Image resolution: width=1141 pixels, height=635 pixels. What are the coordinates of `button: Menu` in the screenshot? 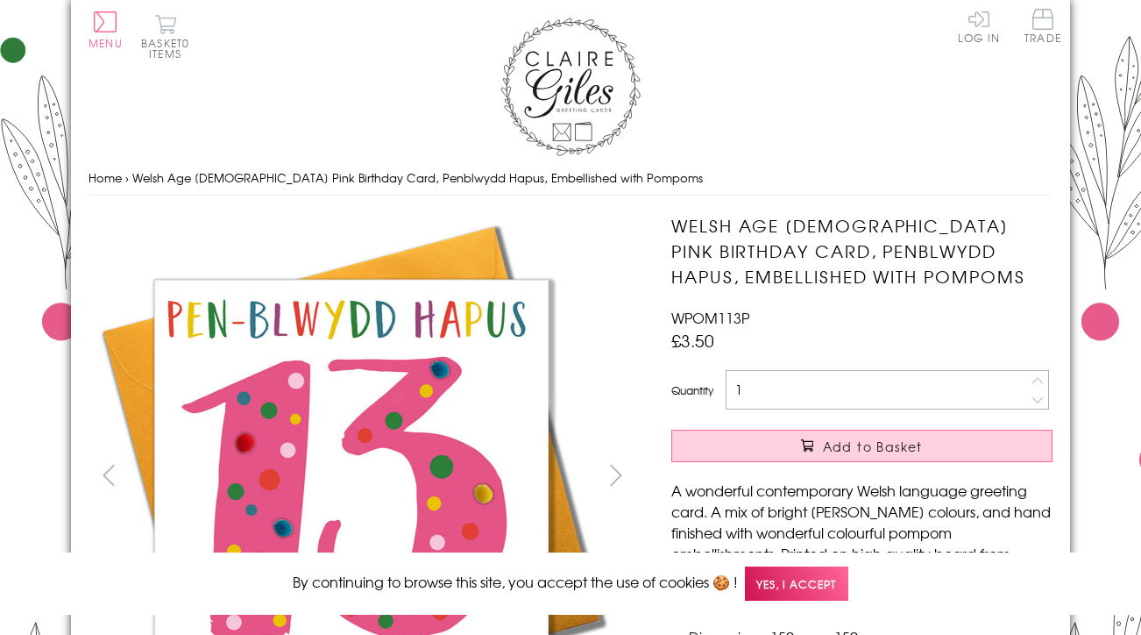 It's located at (105, 30).